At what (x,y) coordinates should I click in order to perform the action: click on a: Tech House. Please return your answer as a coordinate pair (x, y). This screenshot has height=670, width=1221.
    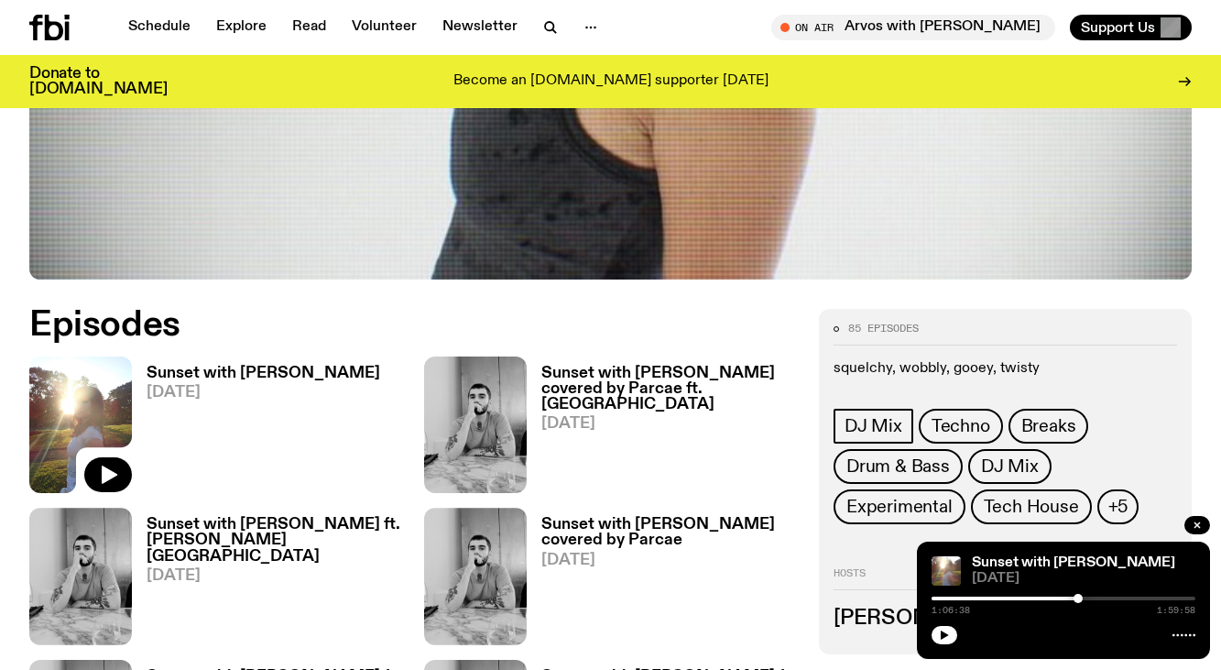
    Looking at the image, I should click on (1032, 507).